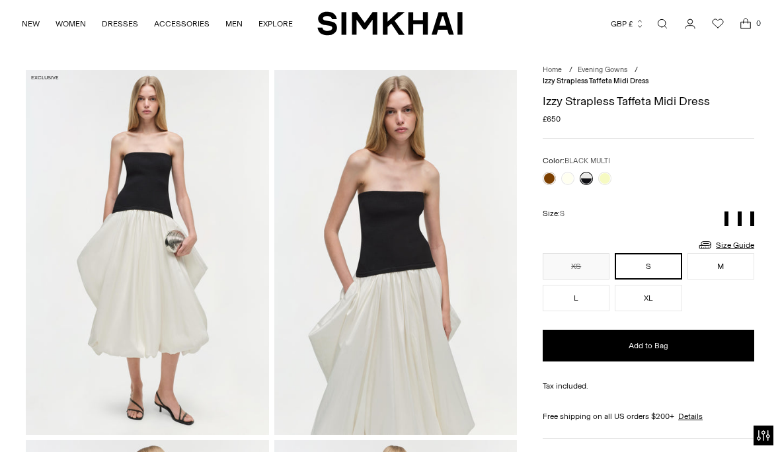  I want to click on button: XL, so click(648, 298).